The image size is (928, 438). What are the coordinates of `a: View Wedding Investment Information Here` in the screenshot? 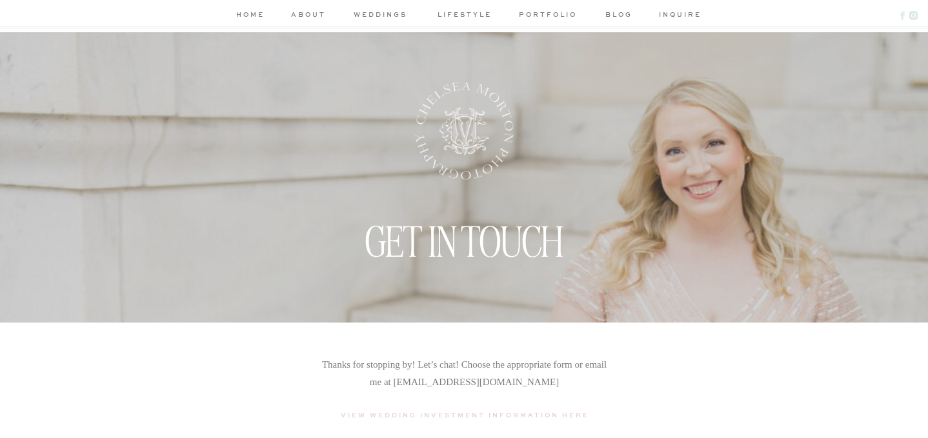 It's located at (465, 417).